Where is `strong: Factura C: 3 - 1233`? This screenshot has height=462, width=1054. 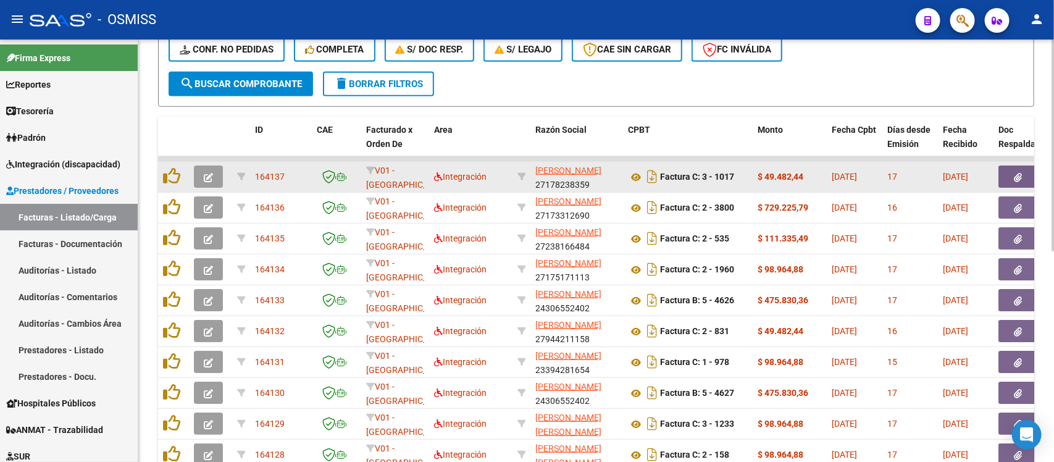
strong: Factura C: 3 - 1233 is located at coordinates (697, 424).